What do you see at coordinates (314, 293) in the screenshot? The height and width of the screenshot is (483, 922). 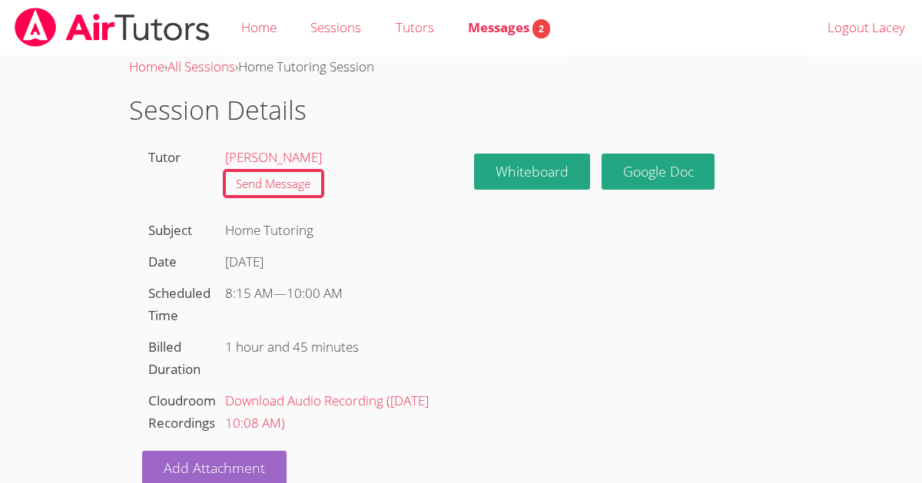 I see `span: 10:00 AM` at bounding box center [314, 293].